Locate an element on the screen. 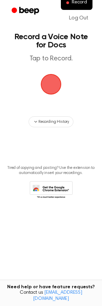  span: Contact us is located at coordinates (51, 296).